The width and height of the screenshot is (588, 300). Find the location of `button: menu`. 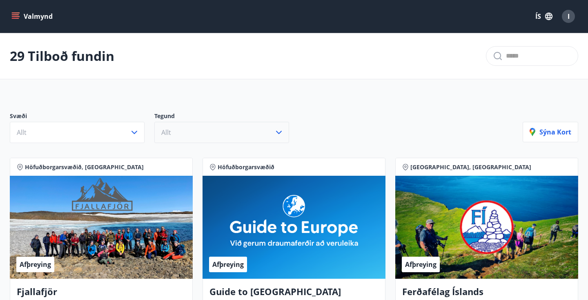

button: menu is located at coordinates (33, 16).